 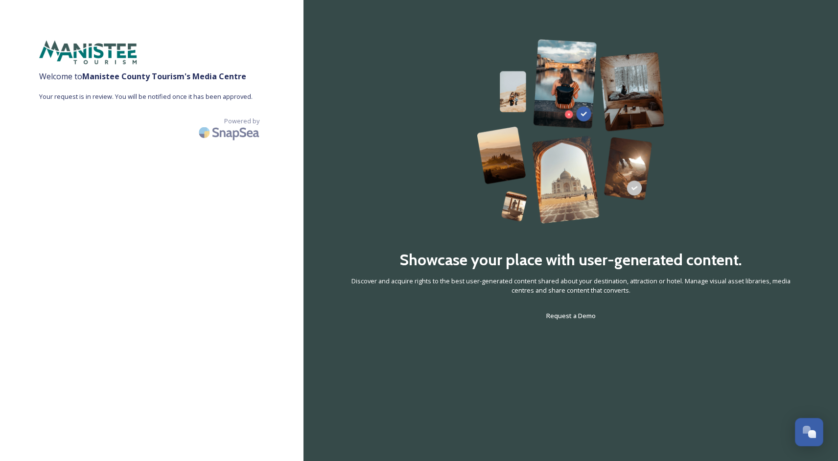 I want to click on img: SnapSea Logo, so click(x=230, y=132).